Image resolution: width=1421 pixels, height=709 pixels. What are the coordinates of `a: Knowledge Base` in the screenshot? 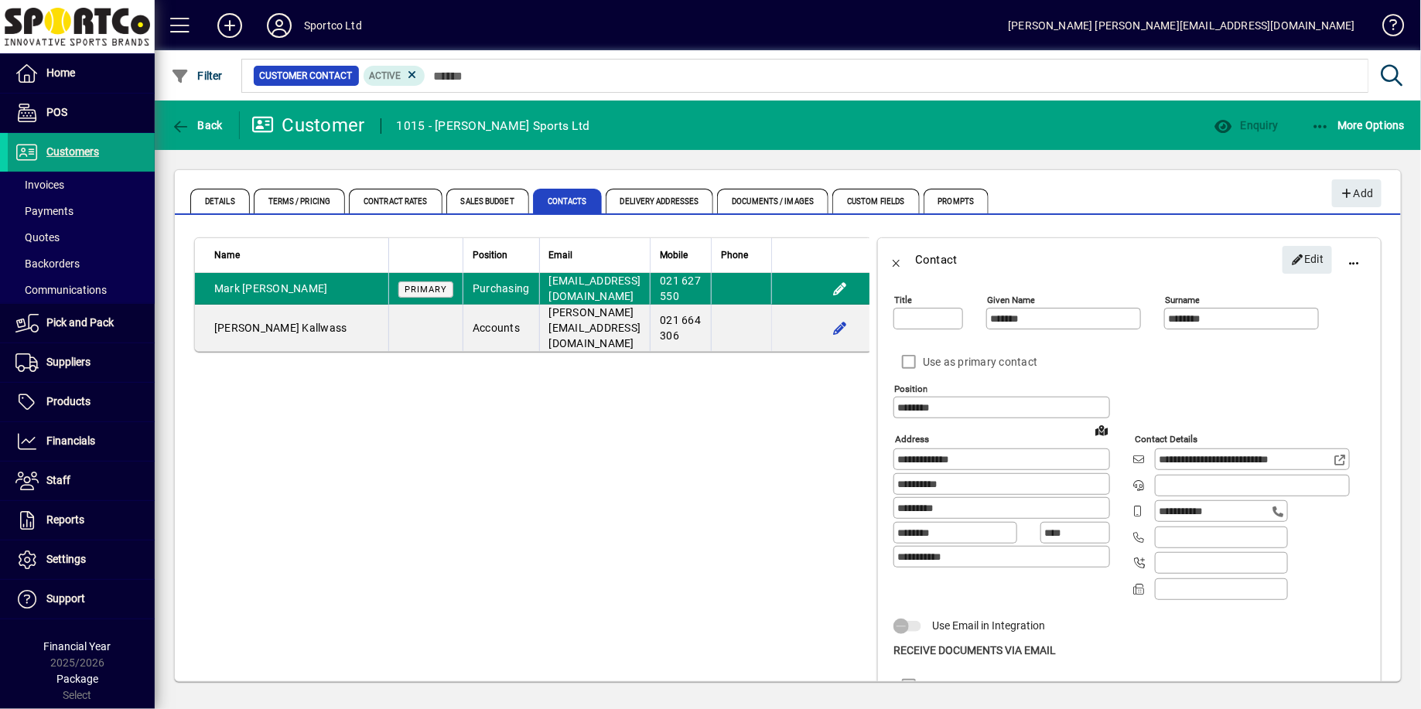 It's located at (1386, 28).